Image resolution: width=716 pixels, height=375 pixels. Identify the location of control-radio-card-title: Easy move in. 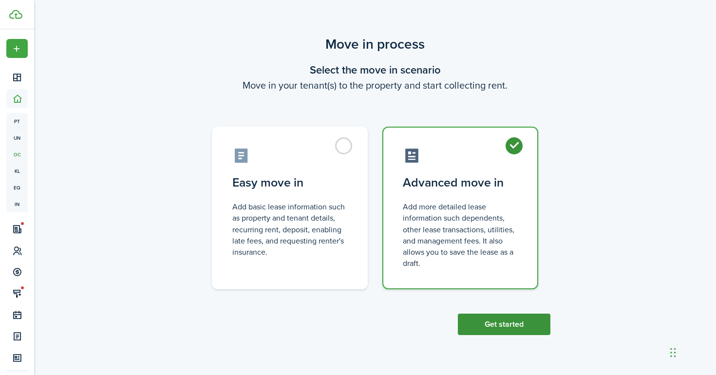
(290, 183).